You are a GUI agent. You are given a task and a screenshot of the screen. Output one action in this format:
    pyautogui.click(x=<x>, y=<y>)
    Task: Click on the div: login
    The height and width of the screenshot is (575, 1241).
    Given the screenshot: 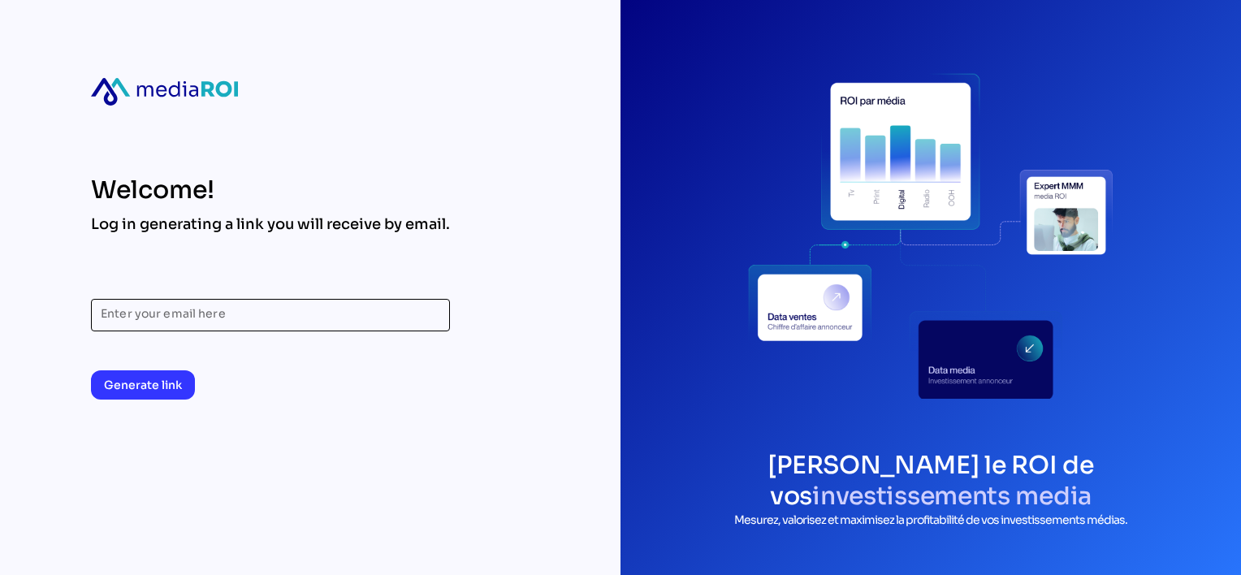 What is the action you would take?
    pyautogui.click(x=931, y=235)
    